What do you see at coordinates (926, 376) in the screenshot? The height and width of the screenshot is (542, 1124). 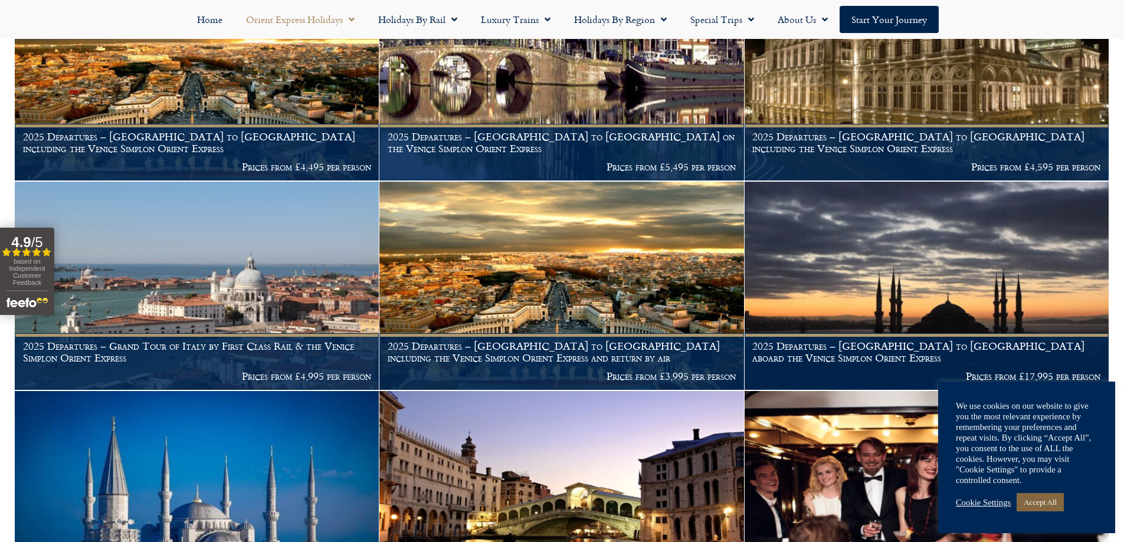 I see `p: Prices from £17,995 per person` at bounding box center [926, 376].